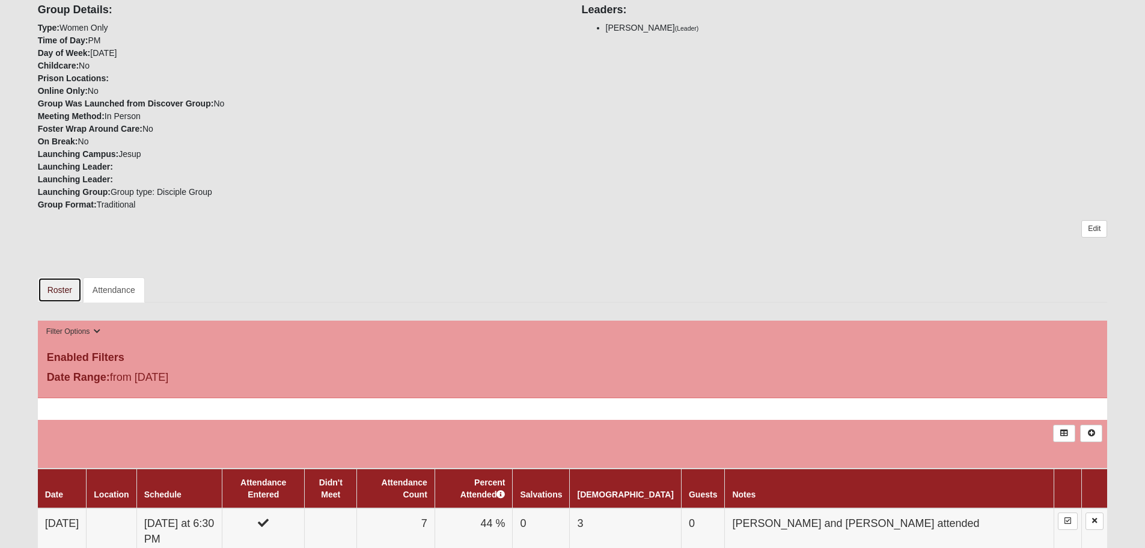 Image resolution: width=1145 pixels, height=548 pixels. Describe the element at coordinates (541, 488) in the screenshot. I see `th: Salvations` at that location.